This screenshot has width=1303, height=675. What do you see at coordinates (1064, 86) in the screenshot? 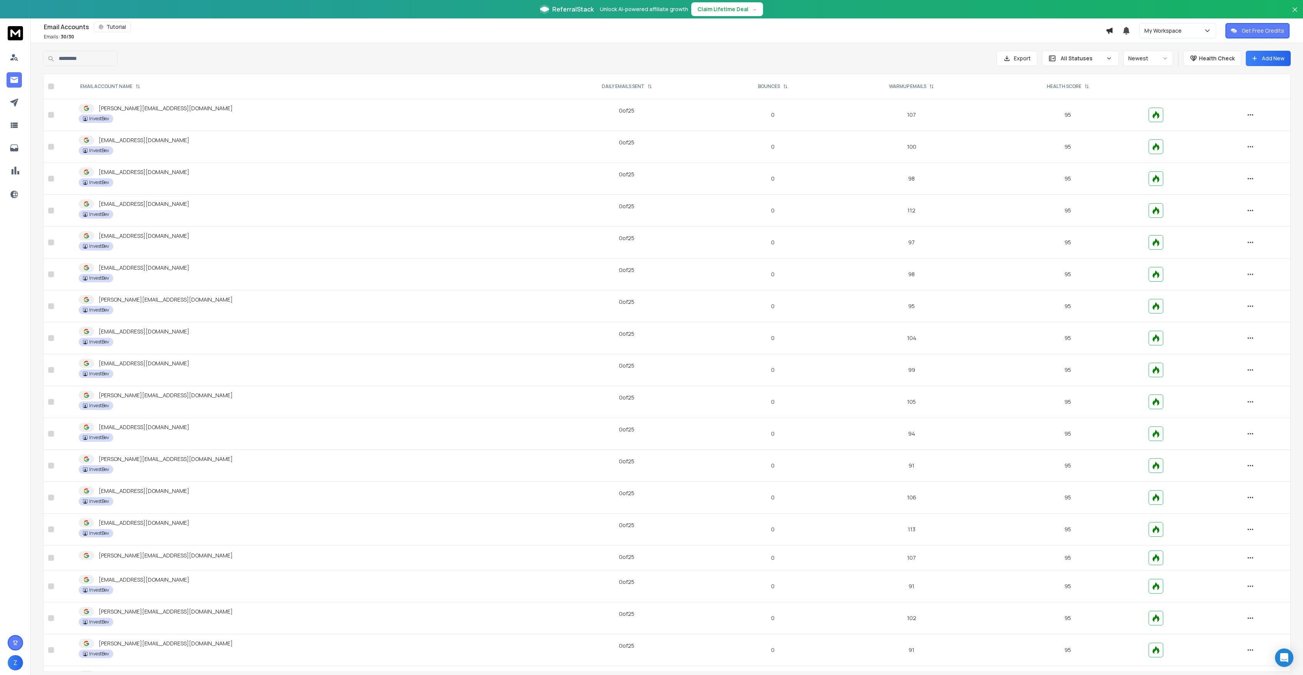
I see `p: HEALTH SCORE` at bounding box center [1064, 86].